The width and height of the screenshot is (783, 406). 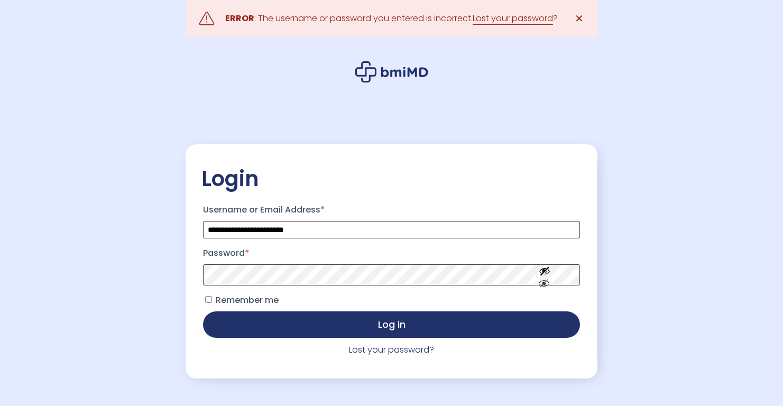 What do you see at coordinates (391, 179) in the screenshot?
I see `h2: Login` at bounding box center [391, 179].